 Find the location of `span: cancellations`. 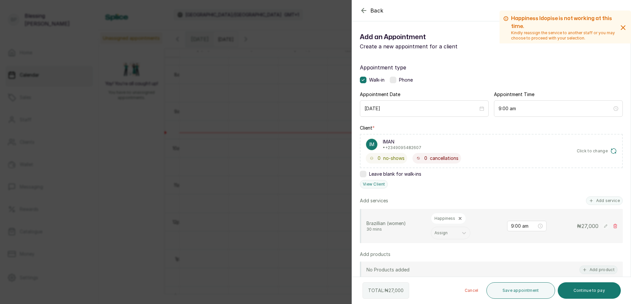

span: cancellations is located at coordinates (444, 158).